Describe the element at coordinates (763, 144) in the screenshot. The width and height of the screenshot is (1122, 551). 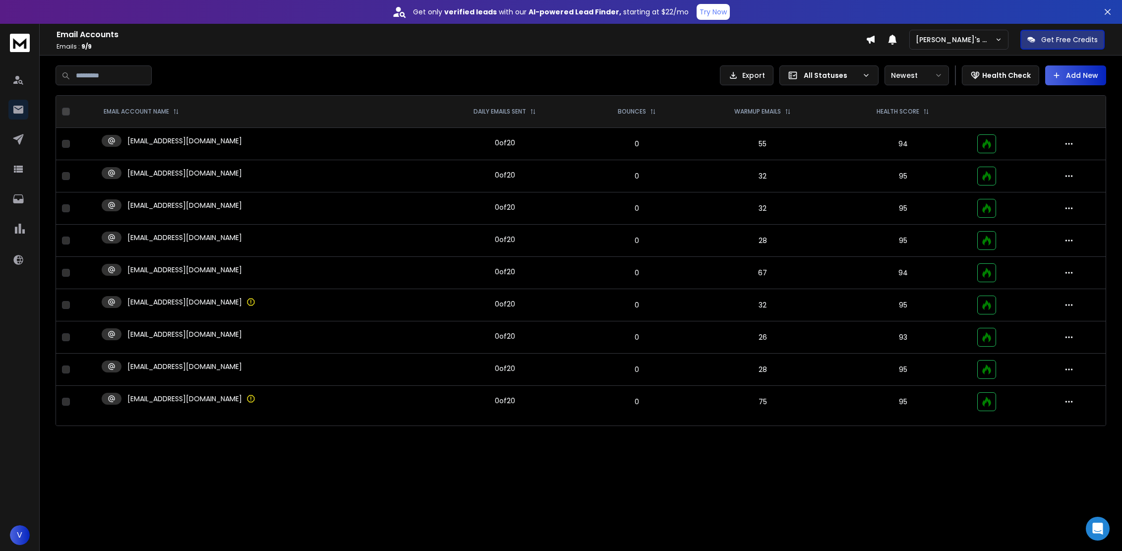
I see `td: 55` at that location.